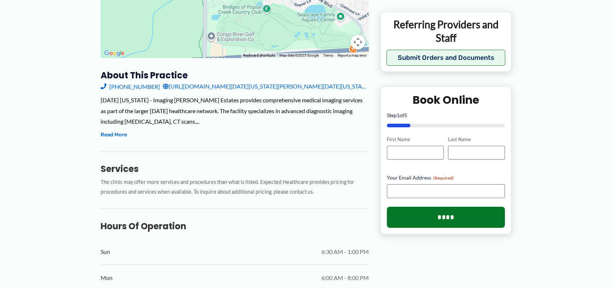  What do you see at coordinates (406, 115) in the screenshot?
I see `span: 5` at bounding box center [406, 115].